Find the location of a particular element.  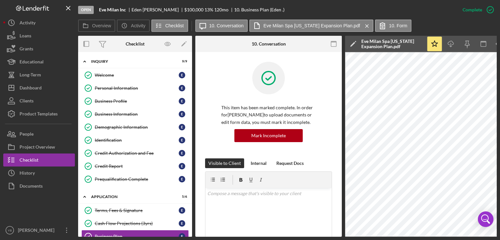

button: Dashboard is located at coordinates (39, 88).